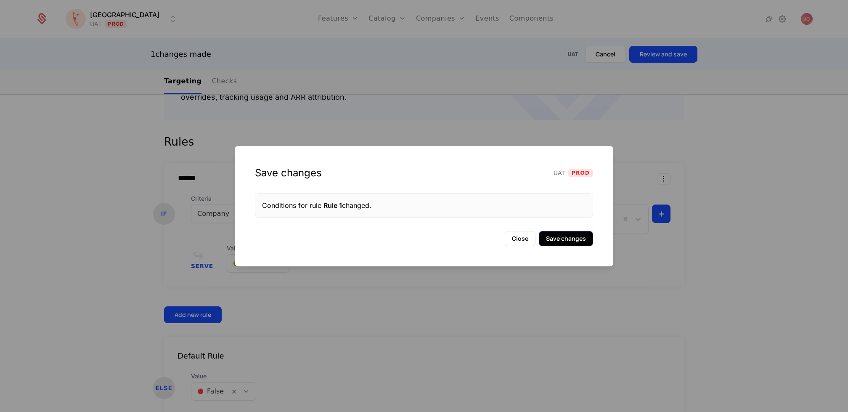 This screenshot has height=412, width=848. Describe the element at coordinates (566, 239) in the screenshot. I see `button: Save changes` at that location.